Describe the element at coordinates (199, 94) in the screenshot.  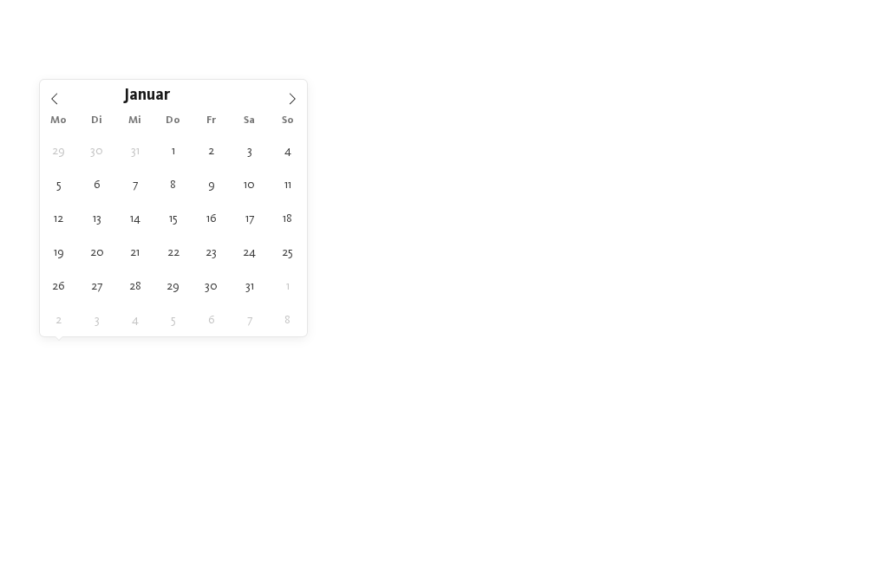
I see `input: Year` at that location.